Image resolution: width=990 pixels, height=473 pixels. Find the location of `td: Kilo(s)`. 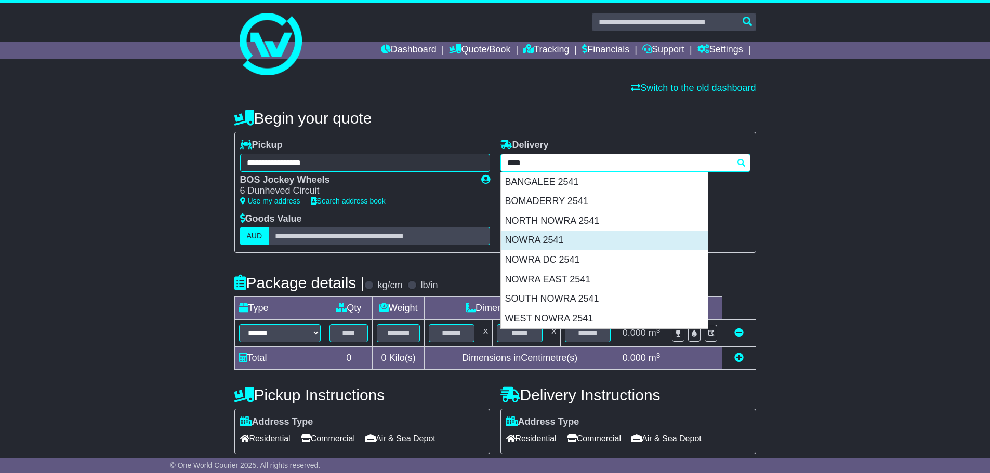

td: Kilo(s) is located at coordinates (398, 358).